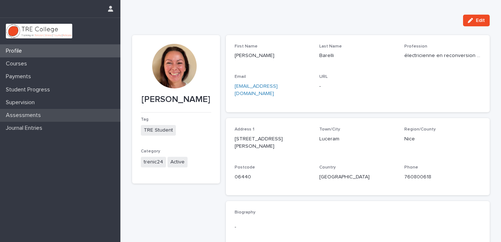  What do you see at coordinates (15, 51) in the screenshot?
I see `p: Profile` at bounding box center [15, 51].